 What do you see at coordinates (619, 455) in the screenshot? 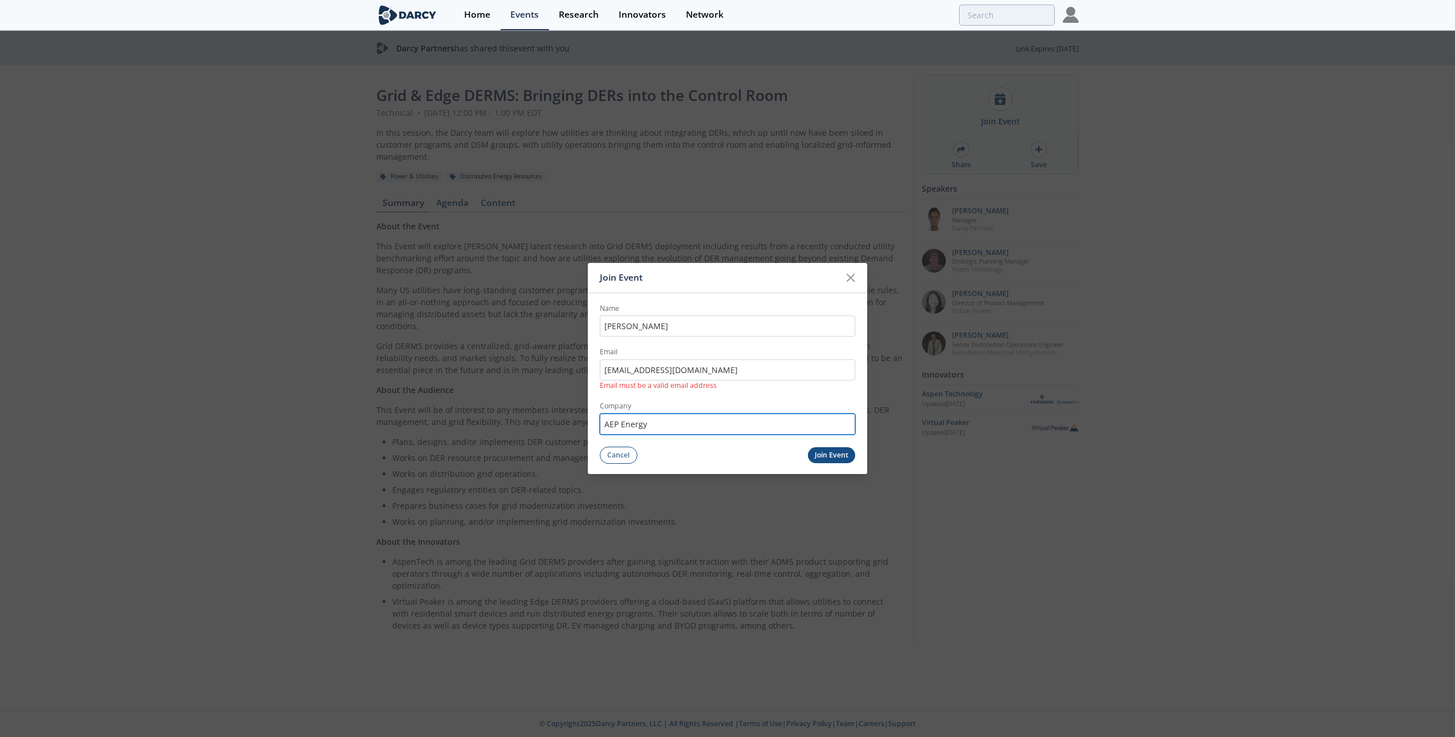
I see `button: Cancel` at bounding box center [619, 455].